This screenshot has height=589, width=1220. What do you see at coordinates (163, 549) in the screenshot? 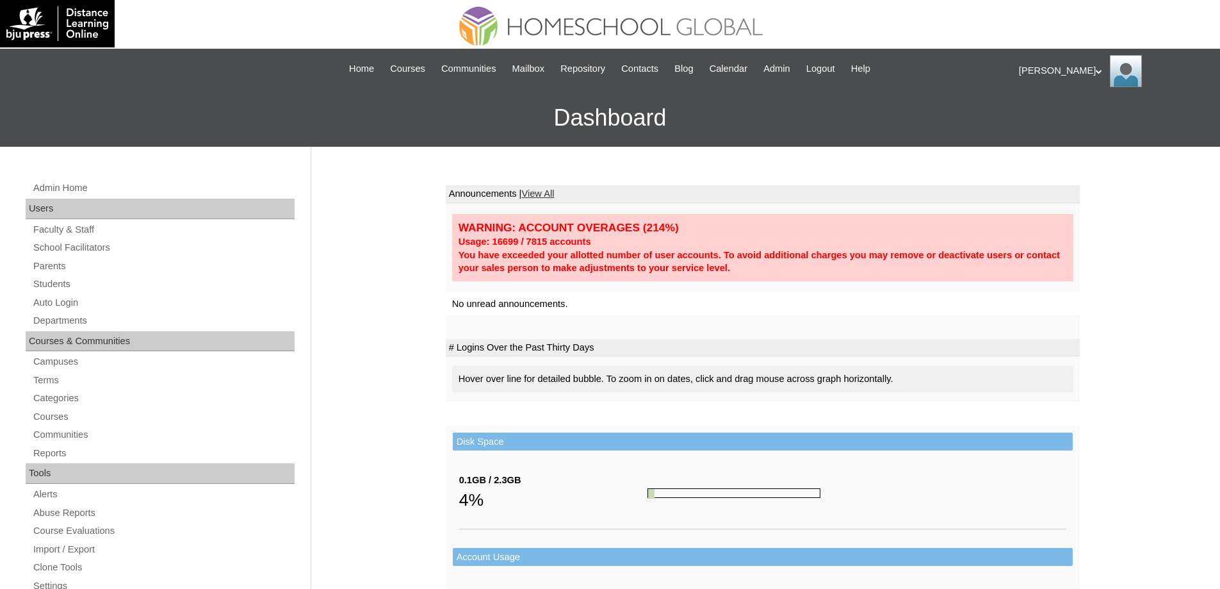
I see `a: Import / Export` at bounding box center [163, 549].